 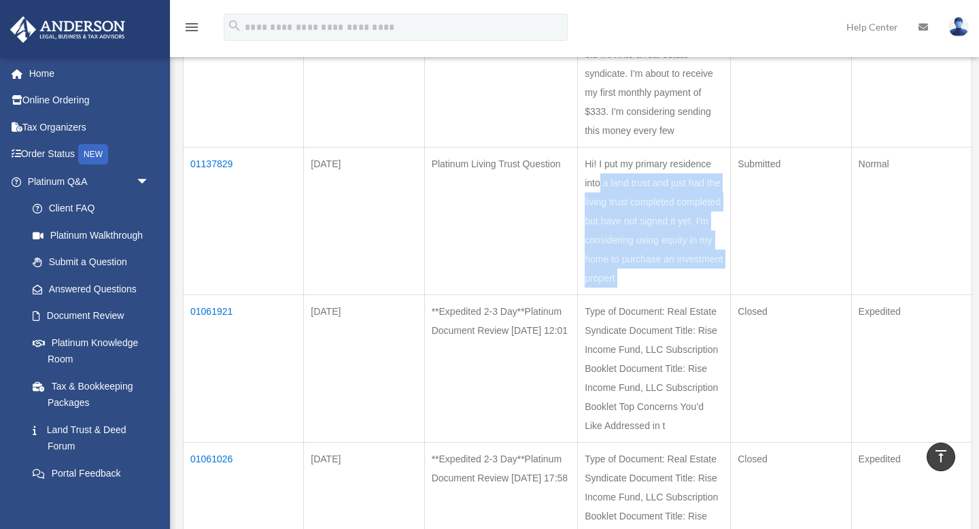 What do you see at coordinates (90, 154) in the screenshot?
I see `a: Order StatusNEW` at bounding box center [90, 154].